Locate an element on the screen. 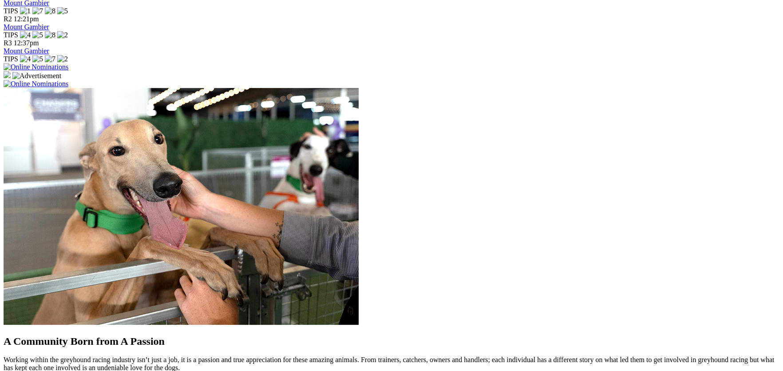  img: 1 is located at coordinates (25, 11).